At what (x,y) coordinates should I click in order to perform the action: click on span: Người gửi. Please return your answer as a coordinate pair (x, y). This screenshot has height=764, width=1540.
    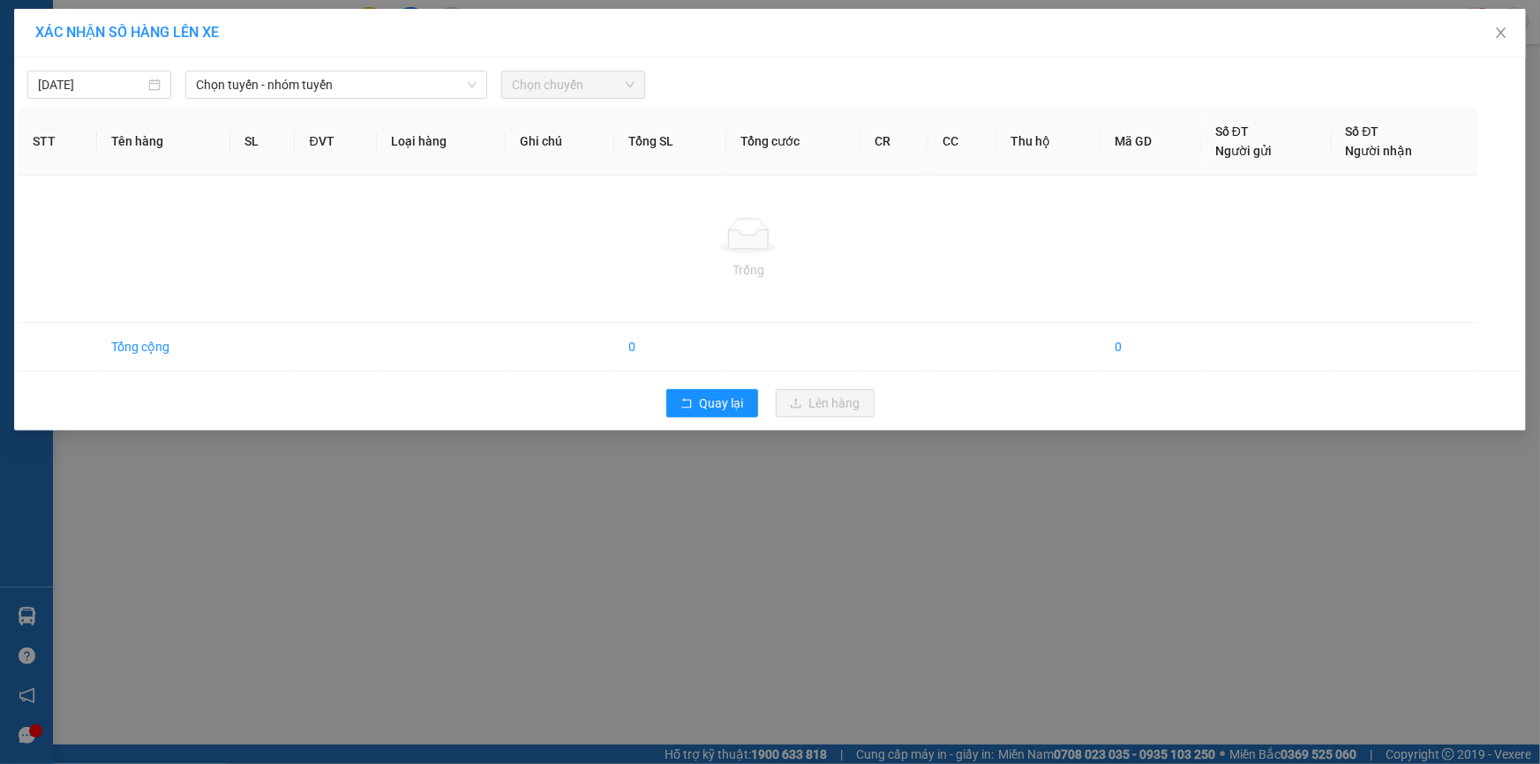
    Looking at the image, I should click on (1244, 151).